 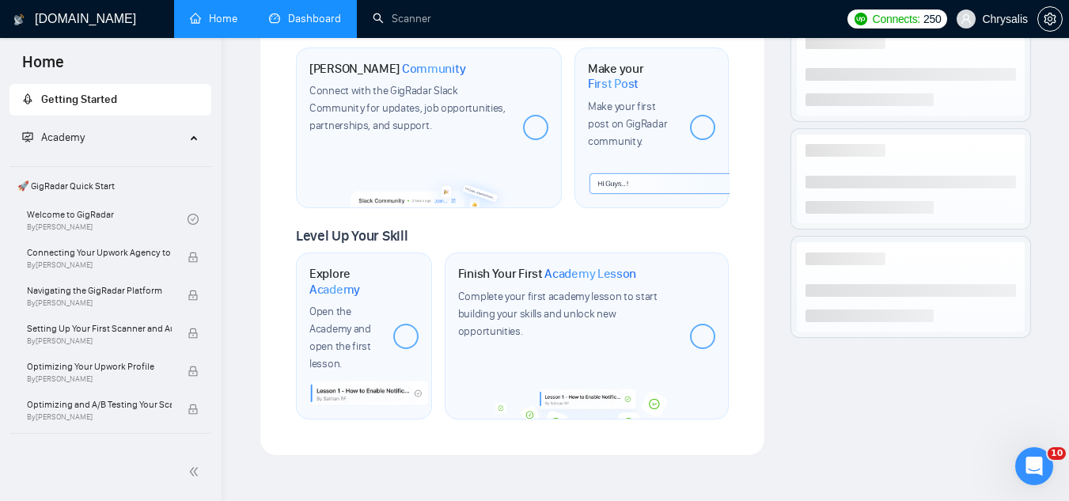 I want to click on h1: Make your, so click(x=632, y=76).